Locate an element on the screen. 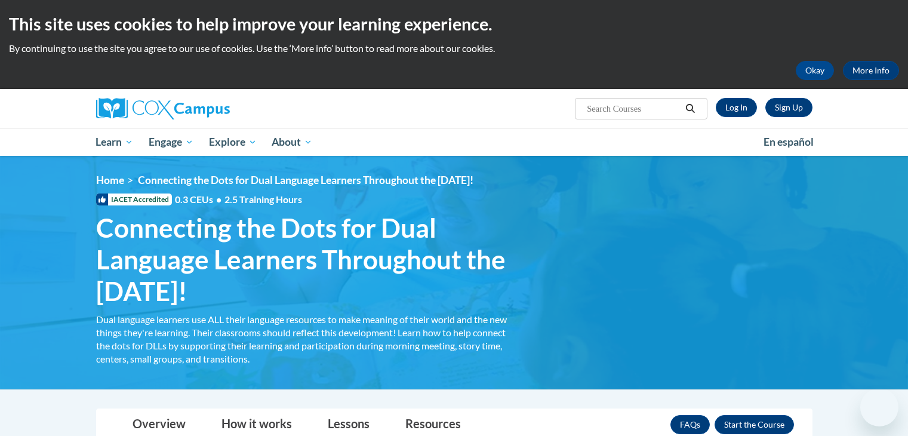  a: En español is located at coordinates (789, 142).